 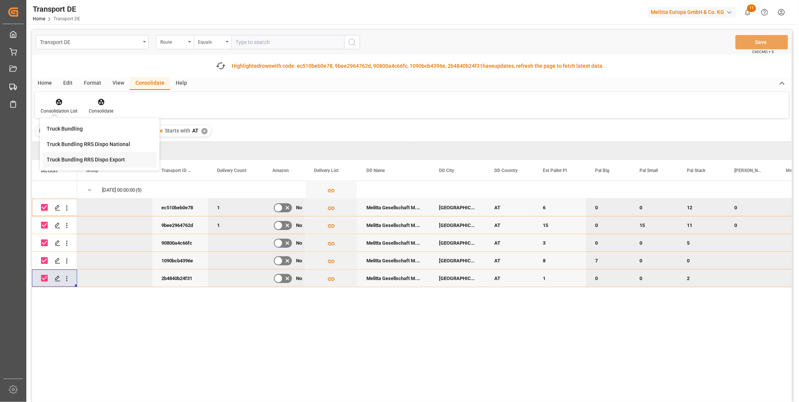 I want to click on div: 2, so click(x=701, y=278).